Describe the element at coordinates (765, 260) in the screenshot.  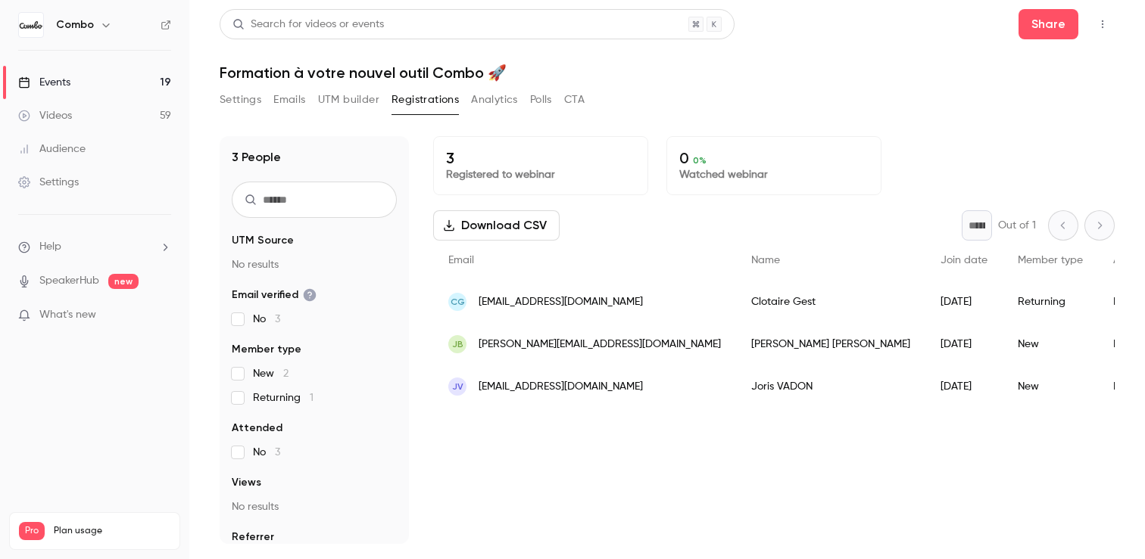
I see `span: Name` at that location.